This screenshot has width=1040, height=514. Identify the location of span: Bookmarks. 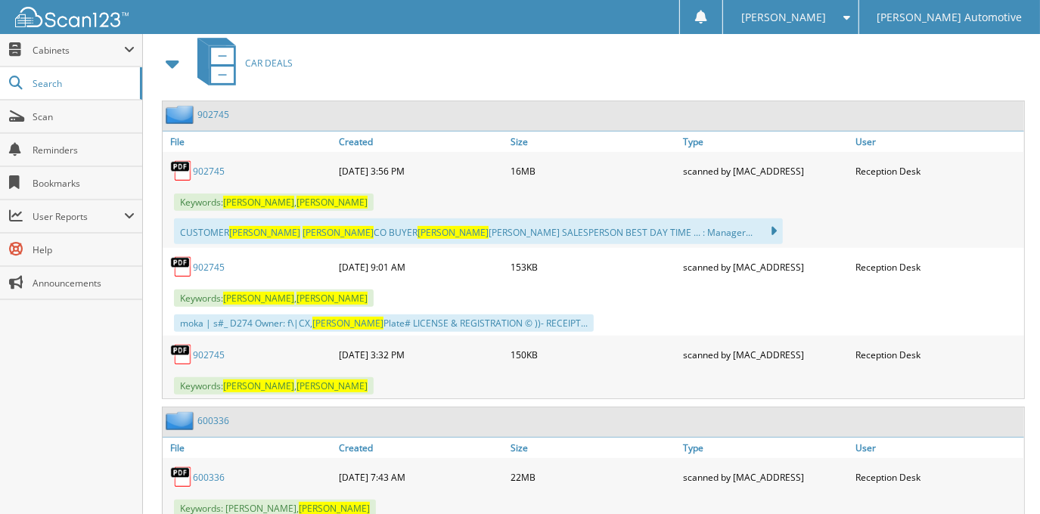
(83, 183).